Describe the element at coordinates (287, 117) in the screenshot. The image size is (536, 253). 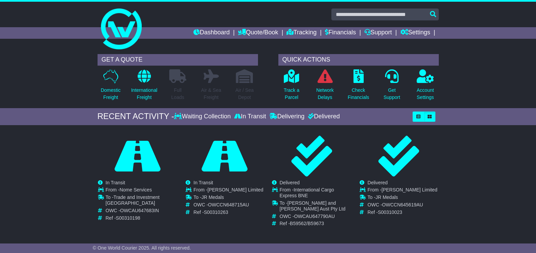
I see `div: Delivering` at that location.